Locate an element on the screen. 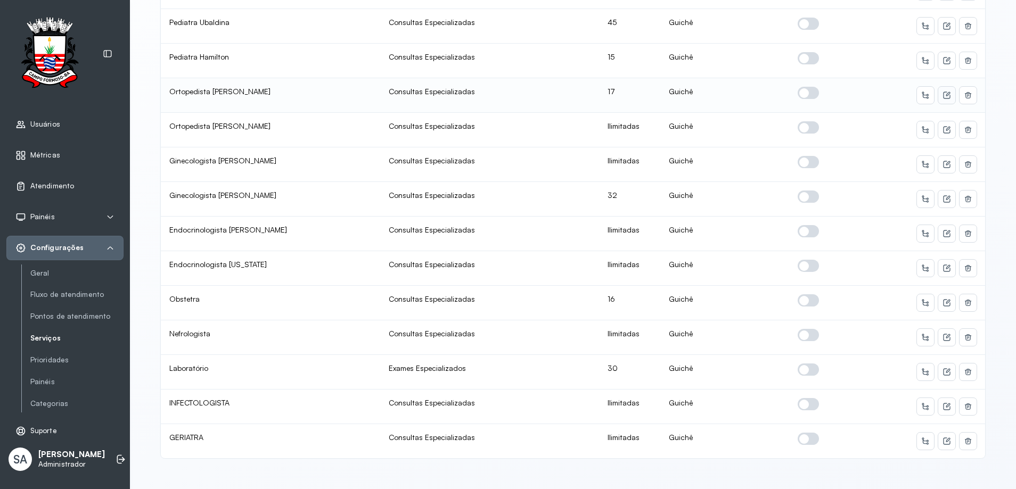 This screenshot has height=489, width=1016. a: Painéis is located at coordinates (77, 382).